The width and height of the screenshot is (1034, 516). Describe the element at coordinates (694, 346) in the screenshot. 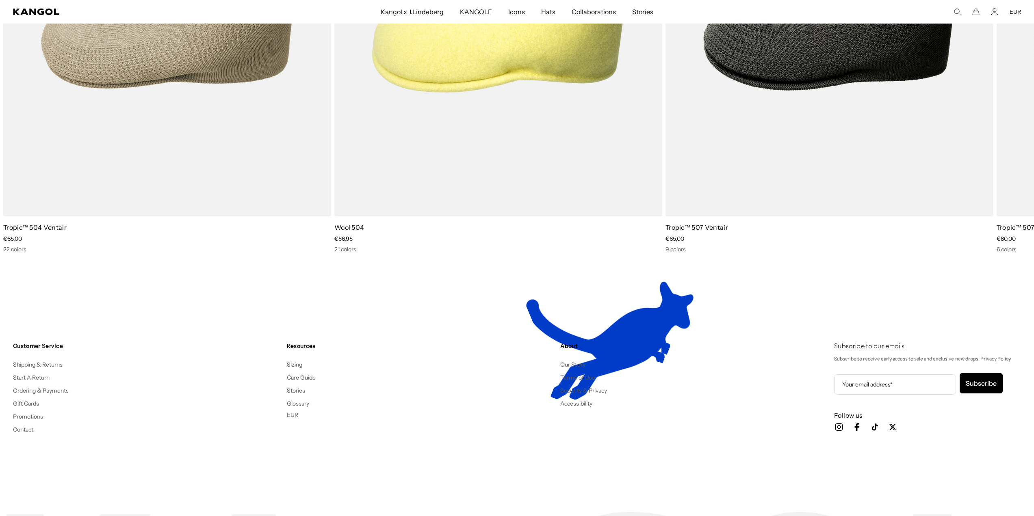

I see `h4: About` at that location.